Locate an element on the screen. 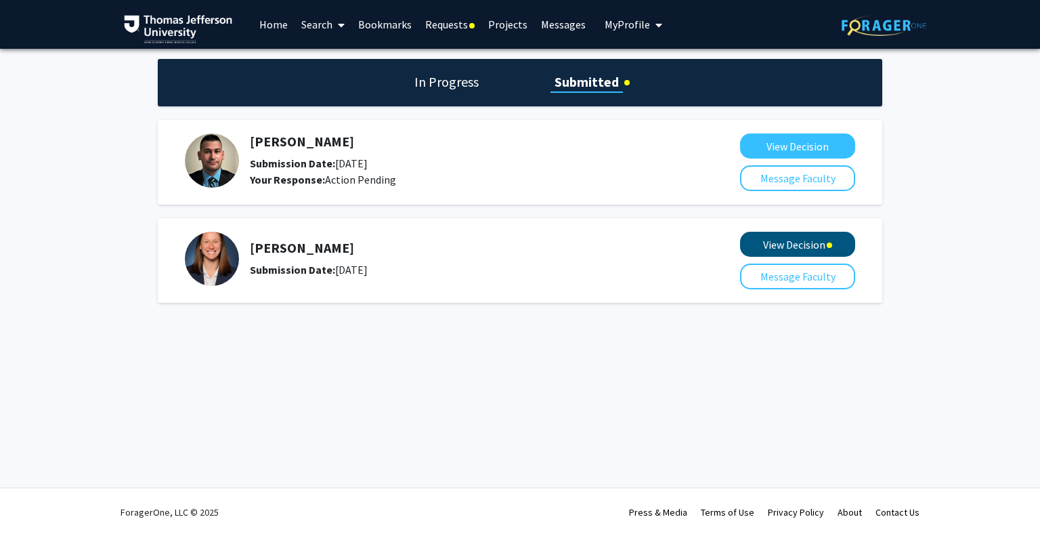 This screenshot has height=536, width=1040. a: Terms of Use is located at coordinates (727, 512).